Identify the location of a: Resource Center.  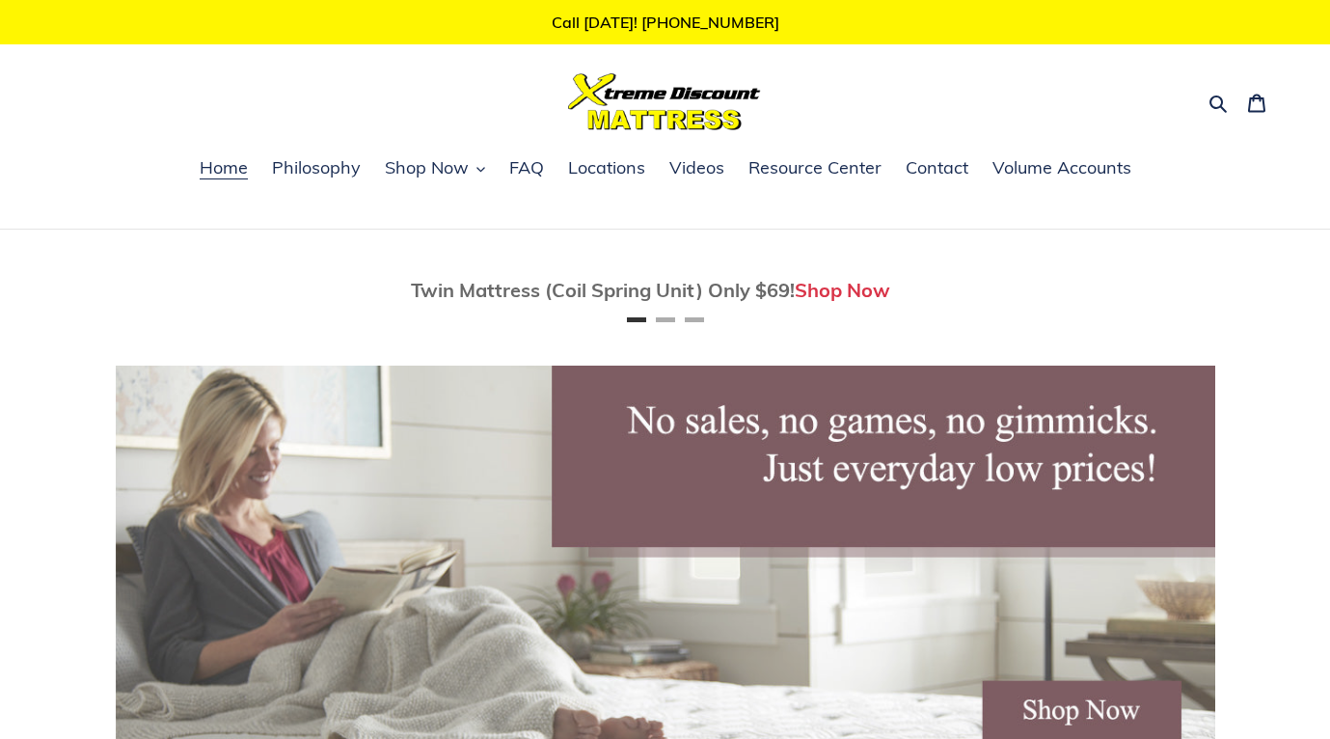
(815, 169).